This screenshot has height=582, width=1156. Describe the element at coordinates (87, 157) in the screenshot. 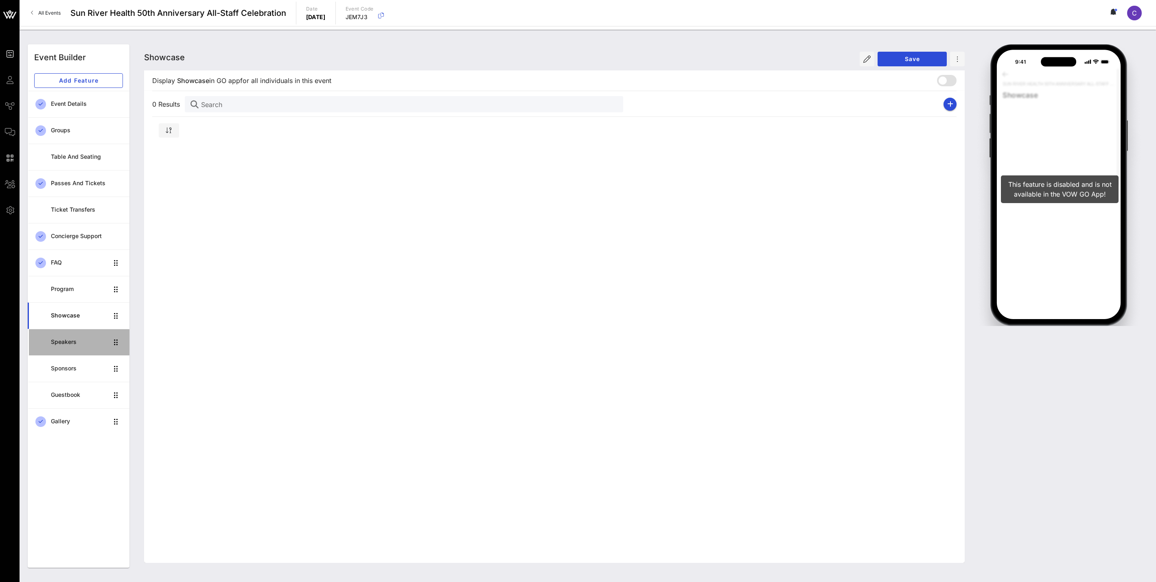

I see `div: Table and Seating` at that location.